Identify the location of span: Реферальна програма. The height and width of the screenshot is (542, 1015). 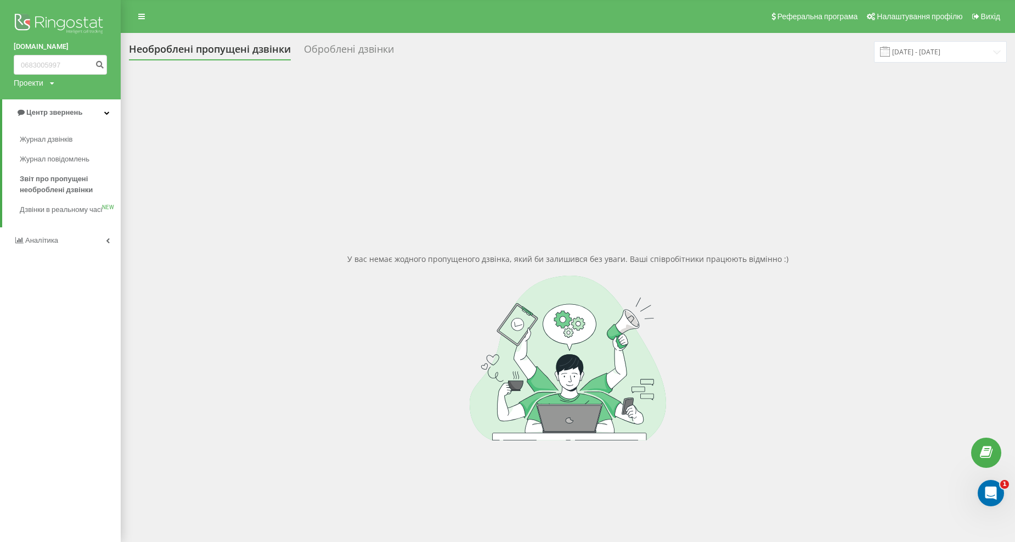
(818, 16).